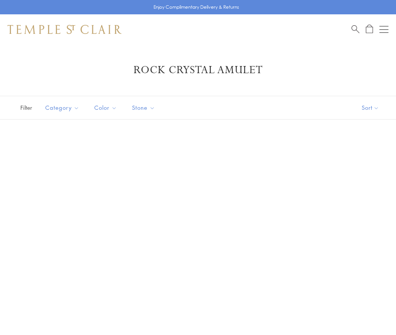 The image size is (396, 335). What do you see at coordinates (106, 108) in the screenshot?
I see `span: Color` at bounding box center [106, 108].